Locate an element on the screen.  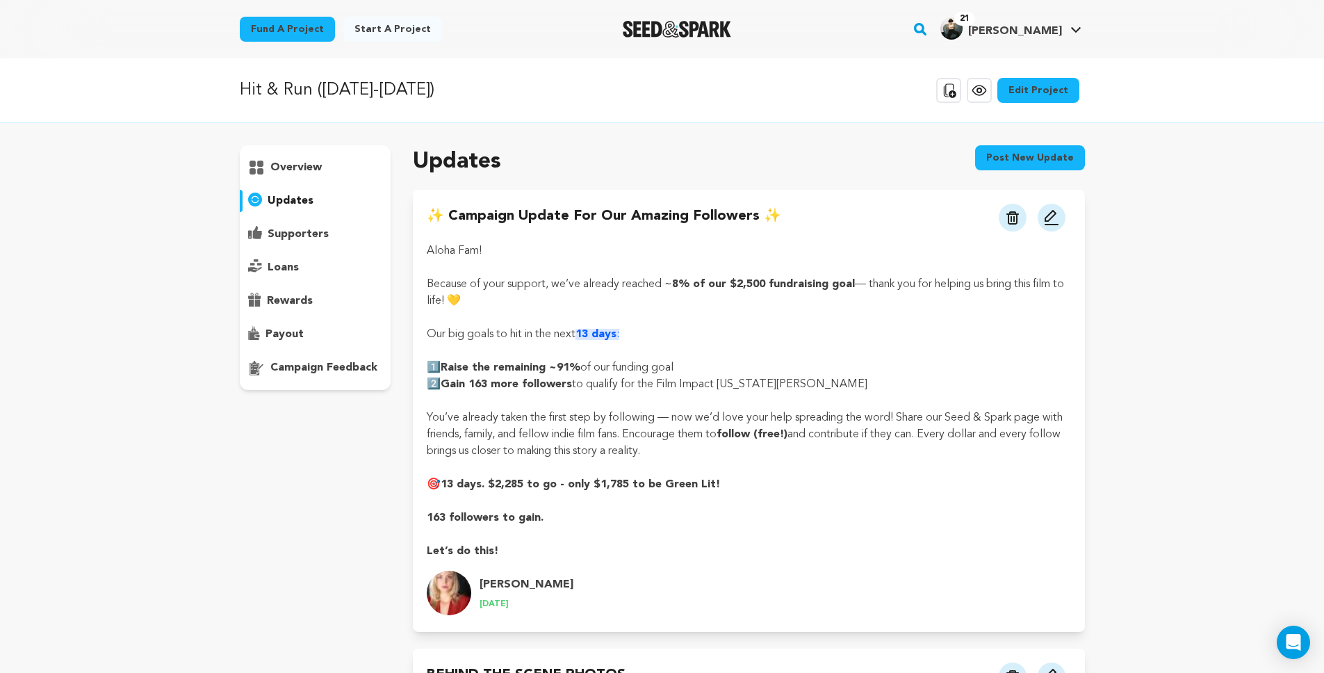
a: Edit Project is located at coordinates (1038, 90).